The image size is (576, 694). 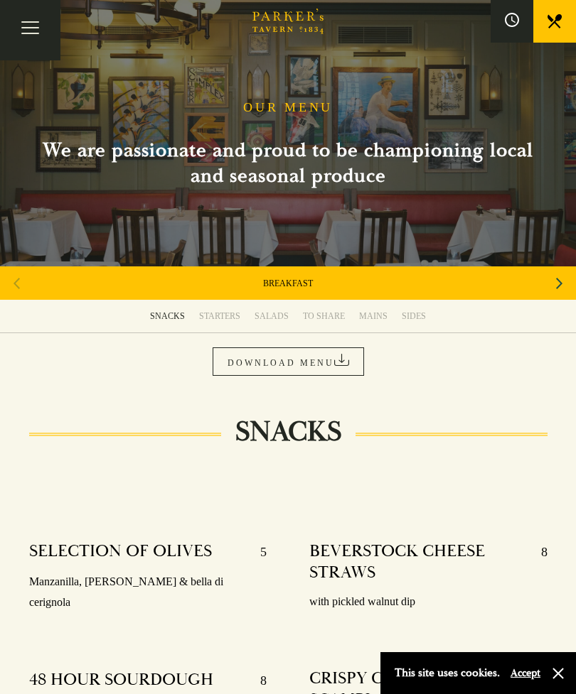 I want to click on div: SALADS, so click(x=271, y=316).